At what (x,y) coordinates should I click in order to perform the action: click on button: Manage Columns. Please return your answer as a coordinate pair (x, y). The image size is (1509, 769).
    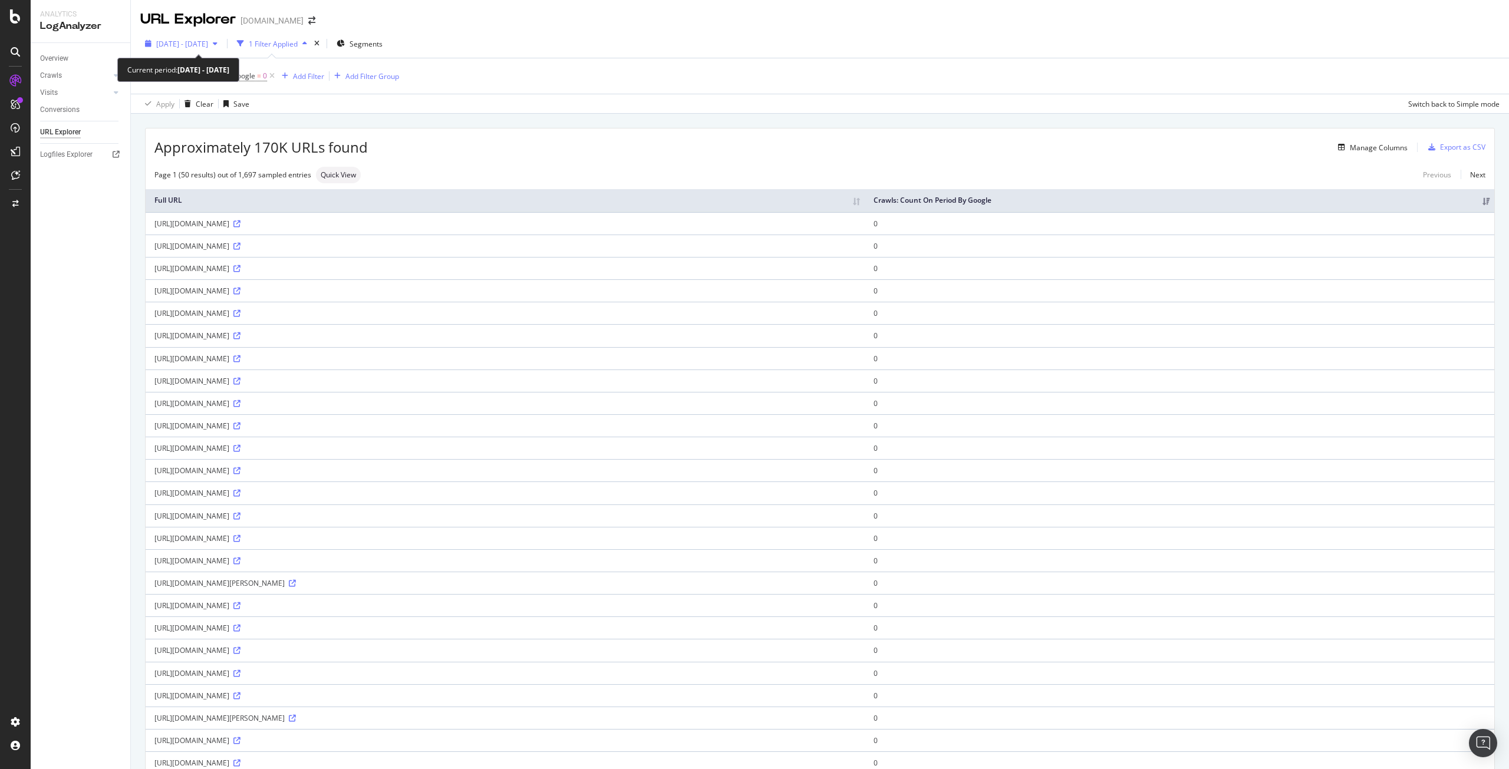
    Looking at the image, I should click on (1370, 147).